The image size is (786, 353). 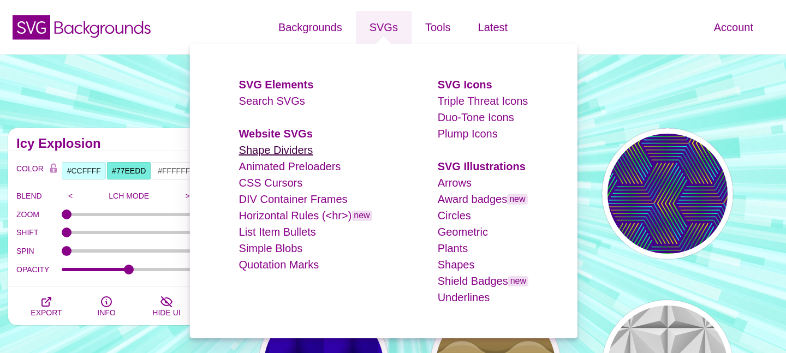 I want to click on button: INFO, so click(x=106, y=306).